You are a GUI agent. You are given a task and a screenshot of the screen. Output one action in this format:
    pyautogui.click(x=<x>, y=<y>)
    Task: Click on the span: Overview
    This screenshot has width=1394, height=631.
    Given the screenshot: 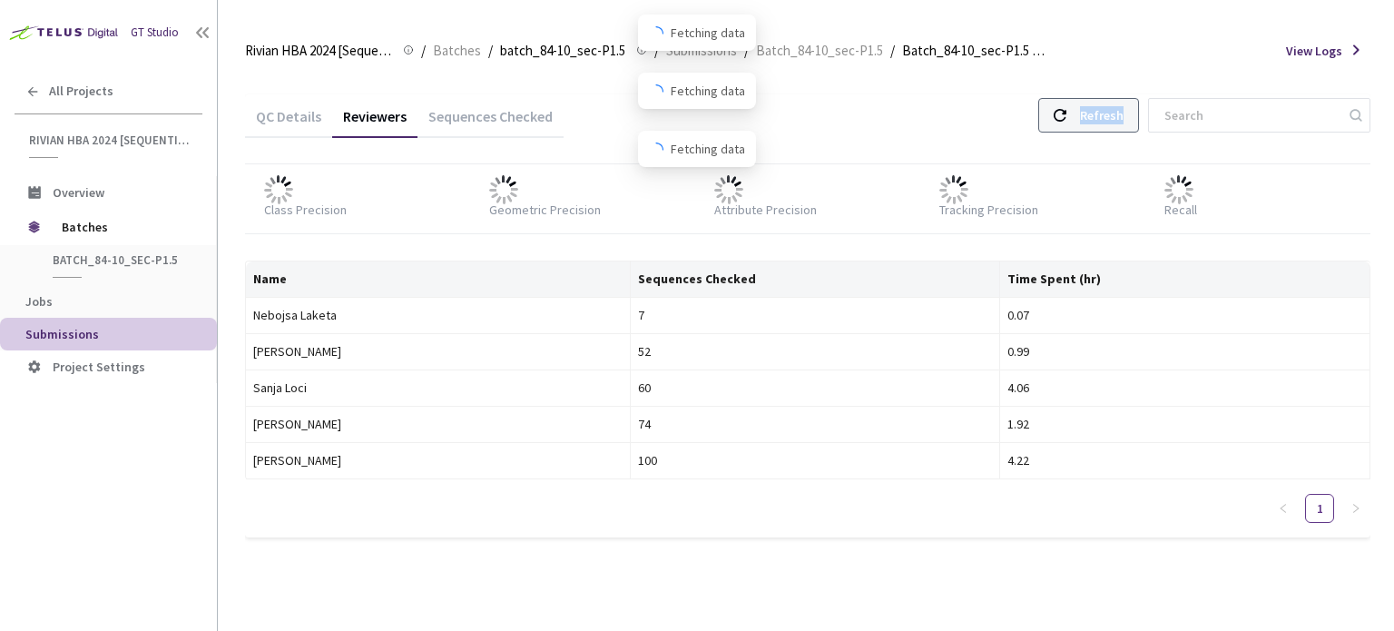 What is the action you would take?
    pyautogui.click(x=78, y=192)
    